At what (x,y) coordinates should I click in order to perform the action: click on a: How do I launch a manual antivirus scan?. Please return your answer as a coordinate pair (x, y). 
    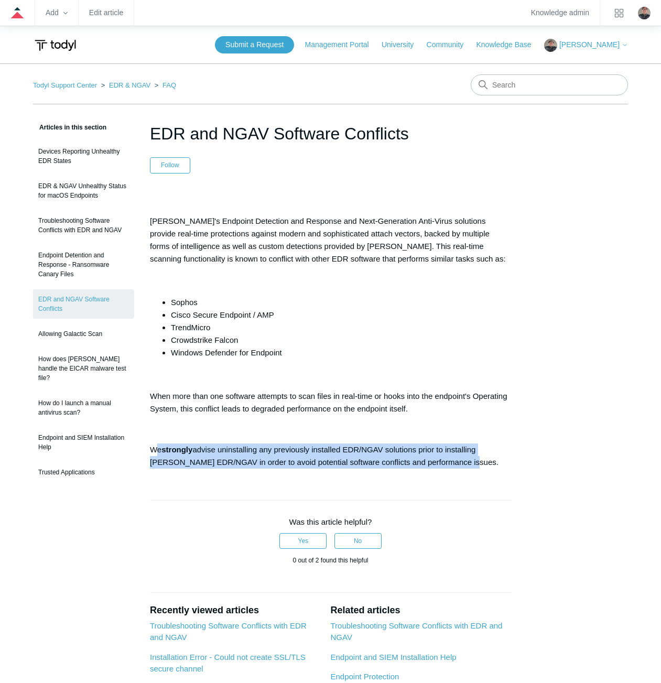
    Looking at the image, I should click on (83, 408).